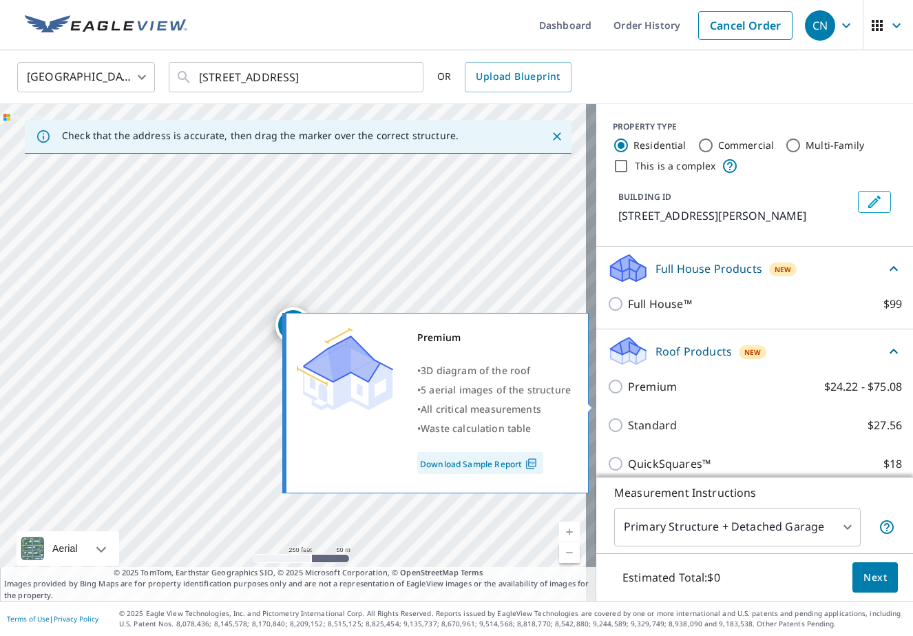 Image resolution: width=913 pixels, height=636 pixels. What do you see at coordinates (570, 552) in the screenshot?
I see `a: Current Level 17, Zoom Out` at bounding box center [570, 552].